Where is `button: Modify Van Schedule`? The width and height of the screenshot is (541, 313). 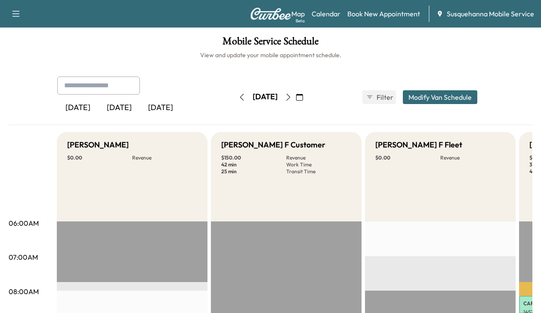 button: Modify Van Schedule is located at coordinates (440, 97).